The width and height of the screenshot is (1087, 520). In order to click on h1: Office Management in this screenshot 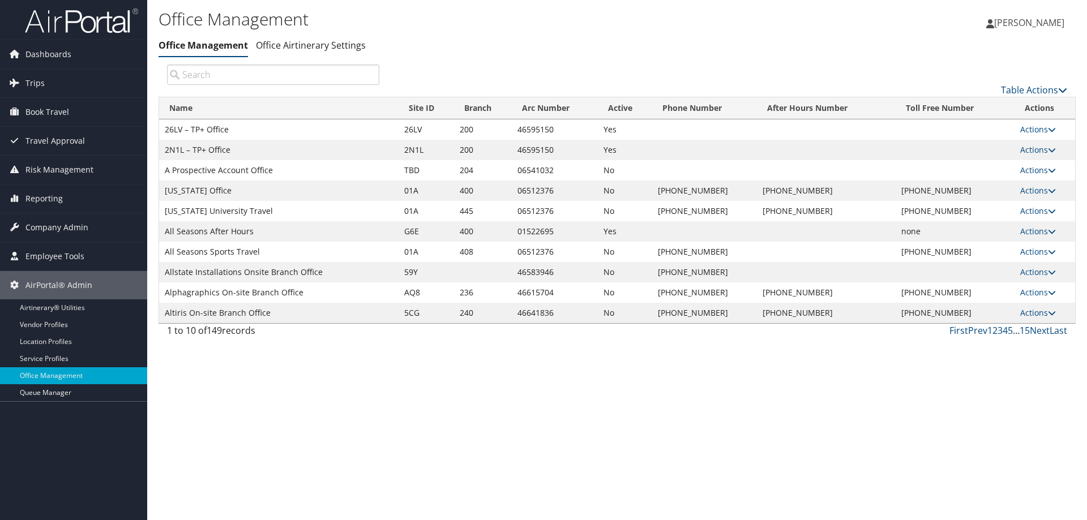, I will do `click(464, 19)`.